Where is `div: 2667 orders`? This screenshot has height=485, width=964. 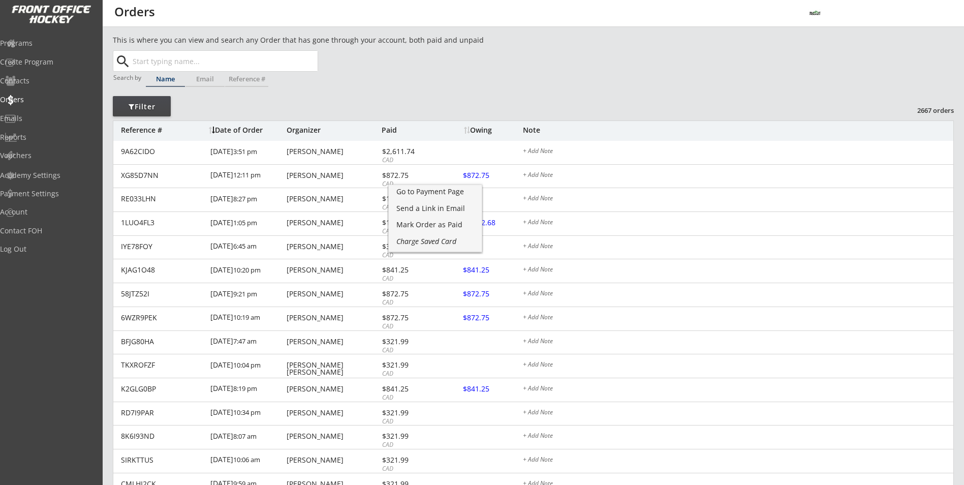 div: 2667 orders is located at coordinates (928, 110).